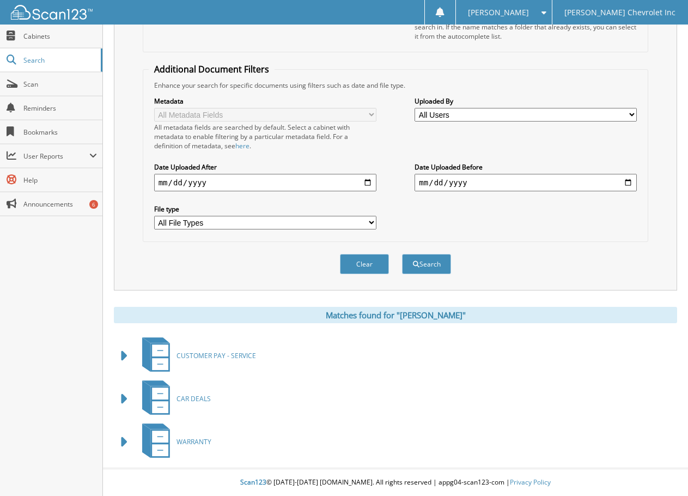 This screenshot has width=688, height=496. Describe the element at coordinates (243, 146) in the screenshot. I see `a: here` at that location.